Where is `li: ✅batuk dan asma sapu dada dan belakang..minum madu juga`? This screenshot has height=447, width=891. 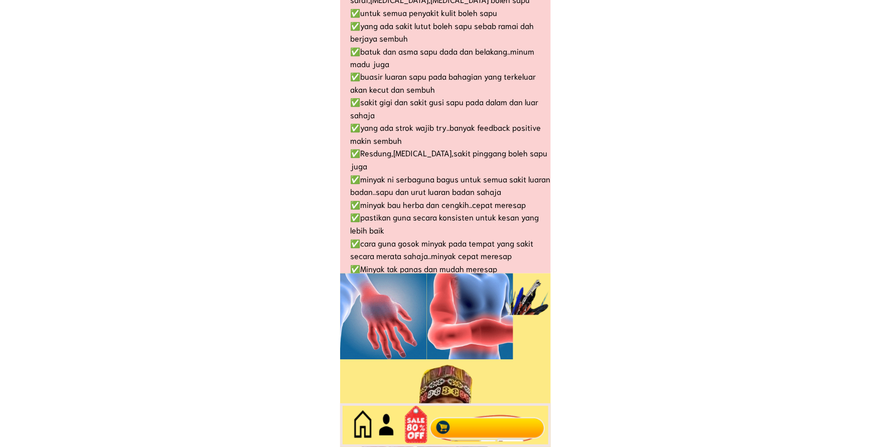 li: ✅batuk dan asma sapu dada dan belakang..minum madu juga is located at coordinates (447, 57).